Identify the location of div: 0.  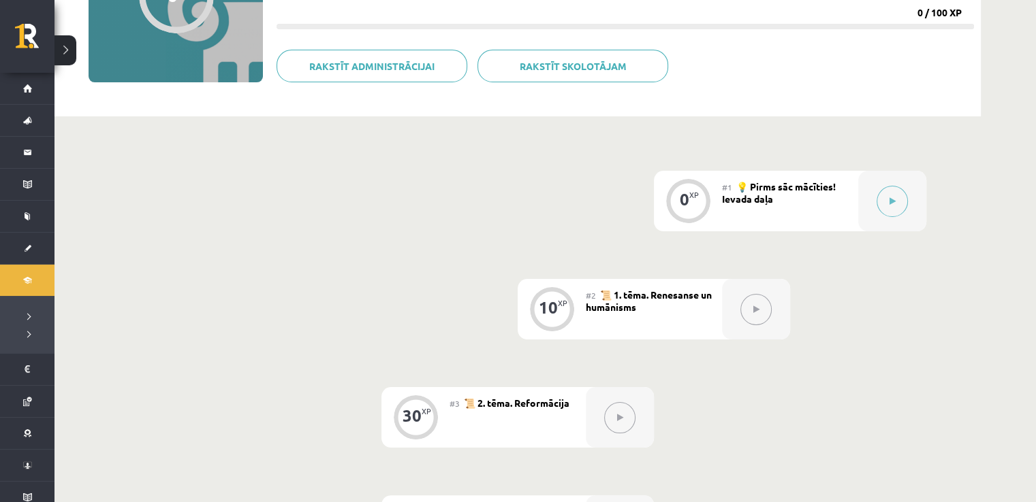
(684, 199).